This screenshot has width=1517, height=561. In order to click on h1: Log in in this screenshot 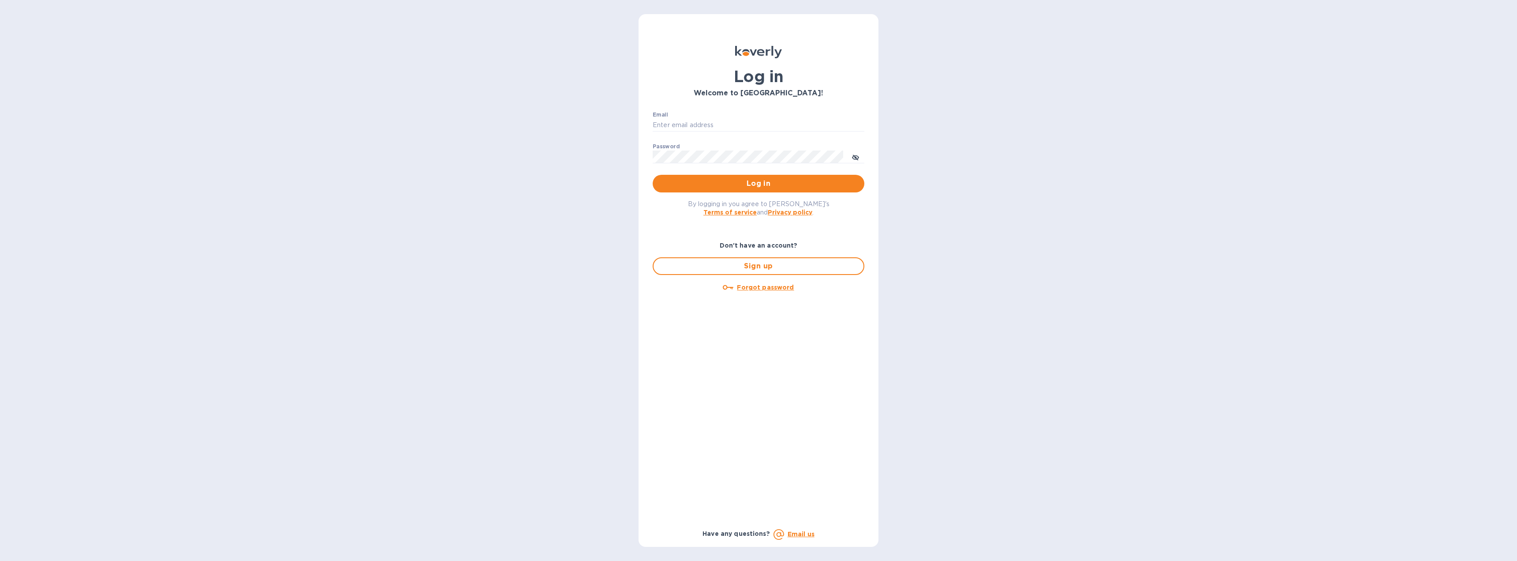, I will do `click(759, 76)`.